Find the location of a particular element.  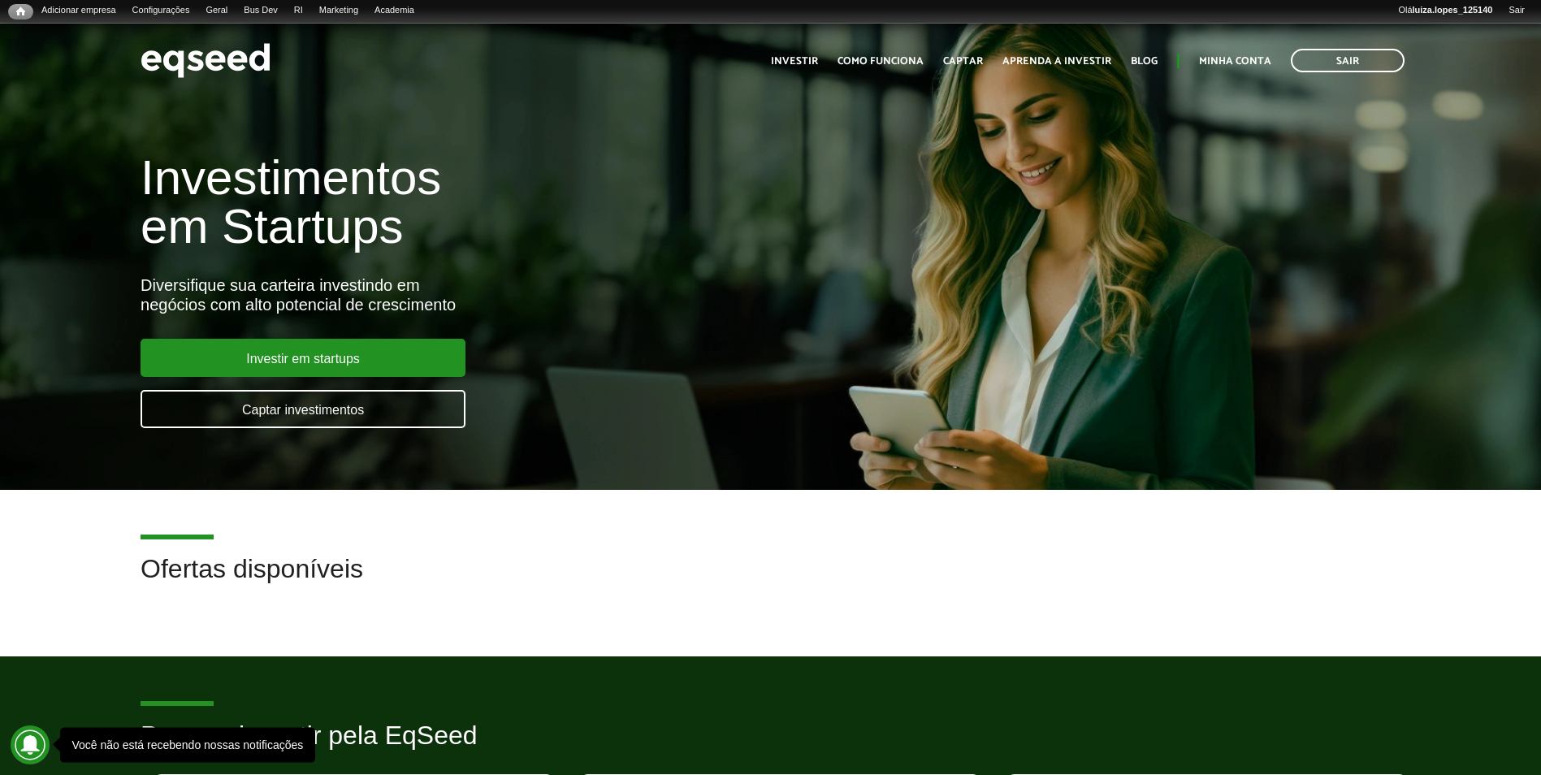

a: Adicionar empresa is located at coordinates (79, 11).